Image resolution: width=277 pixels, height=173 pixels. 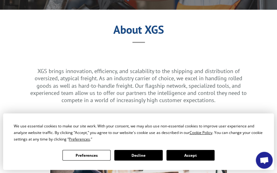 What do you see at coordinates (138, 141) in the screenshot?
I see `div: Cookie Consent Prompt` at bounding box center [138, 141].